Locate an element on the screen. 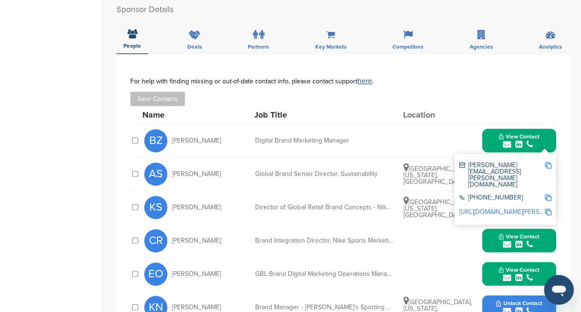 The image size is (581, 312). div: Location is located at coordinates (437, 115).